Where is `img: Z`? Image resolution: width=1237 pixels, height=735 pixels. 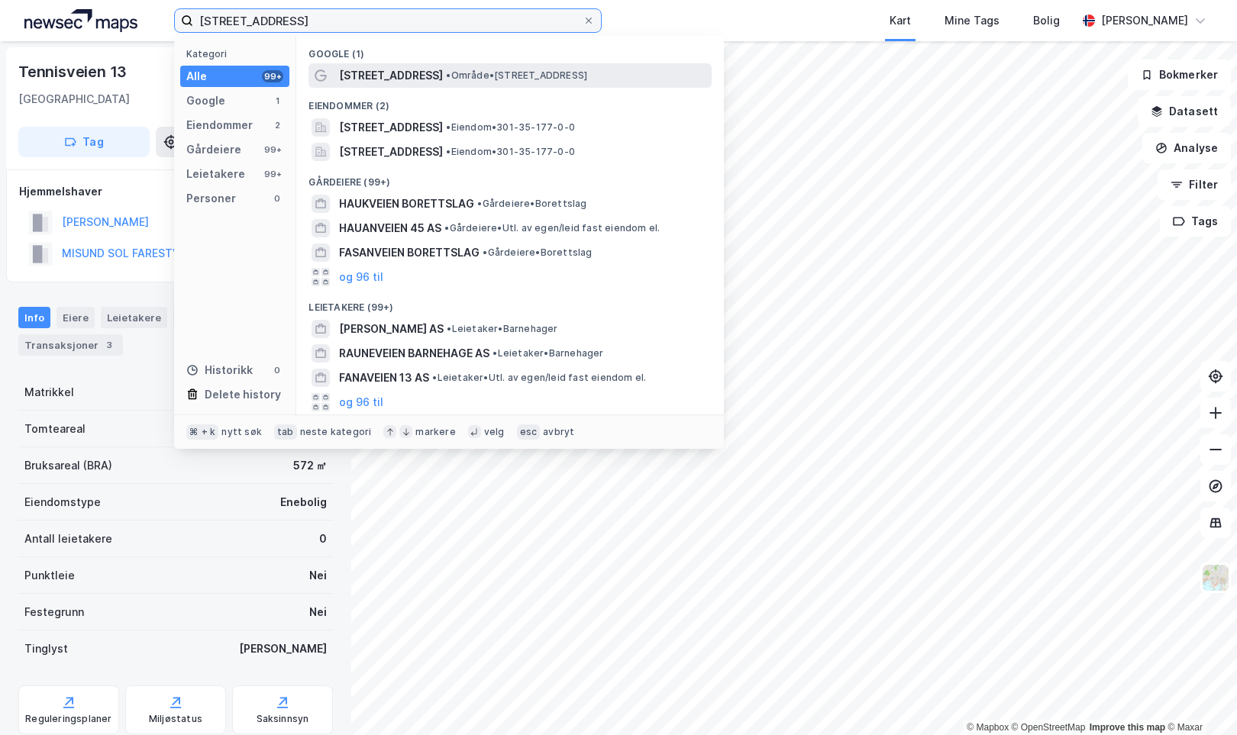
img: Z is located at coordinates (1215, 578).